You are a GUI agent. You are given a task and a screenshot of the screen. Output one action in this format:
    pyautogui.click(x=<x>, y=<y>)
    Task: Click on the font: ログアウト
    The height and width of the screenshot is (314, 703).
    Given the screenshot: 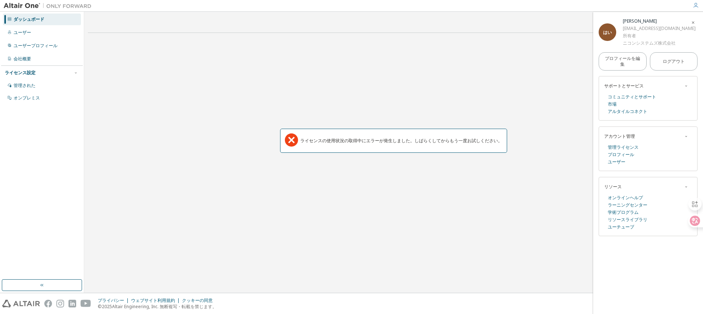 What is the action you would take?
    pyautogui.click(x=674, y=61)
    